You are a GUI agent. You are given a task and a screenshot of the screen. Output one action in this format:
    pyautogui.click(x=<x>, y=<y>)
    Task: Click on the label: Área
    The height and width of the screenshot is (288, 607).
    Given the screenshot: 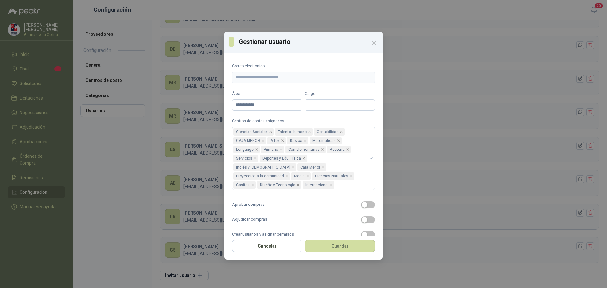 What is the action you would take?
    pyautogui.click(x=267, y=94)
    